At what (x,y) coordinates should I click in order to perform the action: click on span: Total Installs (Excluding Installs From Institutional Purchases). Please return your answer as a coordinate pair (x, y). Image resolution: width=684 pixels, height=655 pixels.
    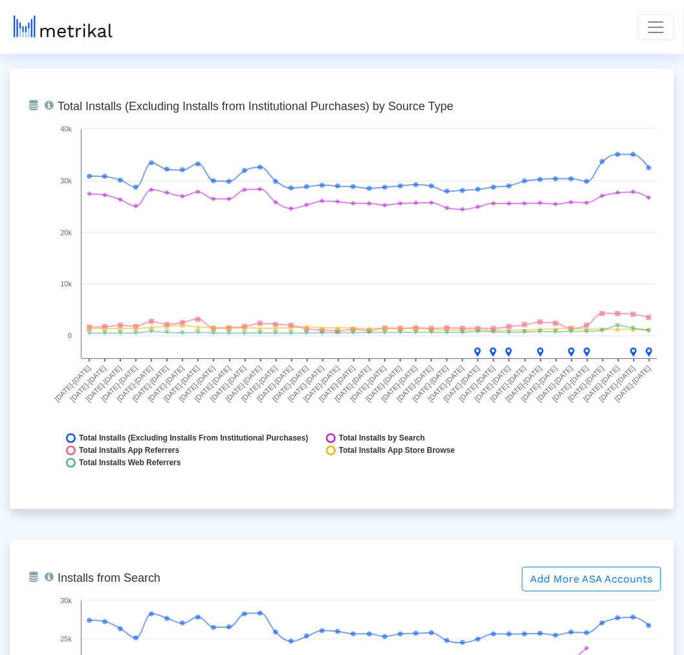
    Looking at the image, I should click on (194, 438).